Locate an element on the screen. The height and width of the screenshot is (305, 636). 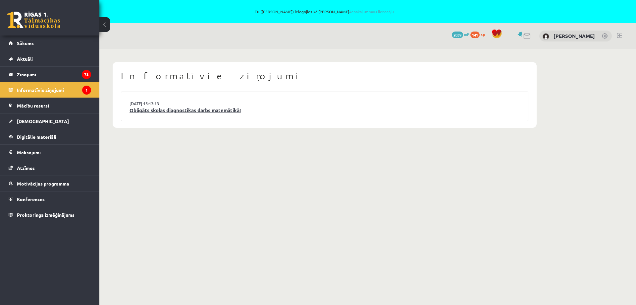
a: Atzīmes is located at coordinates (50, 168).